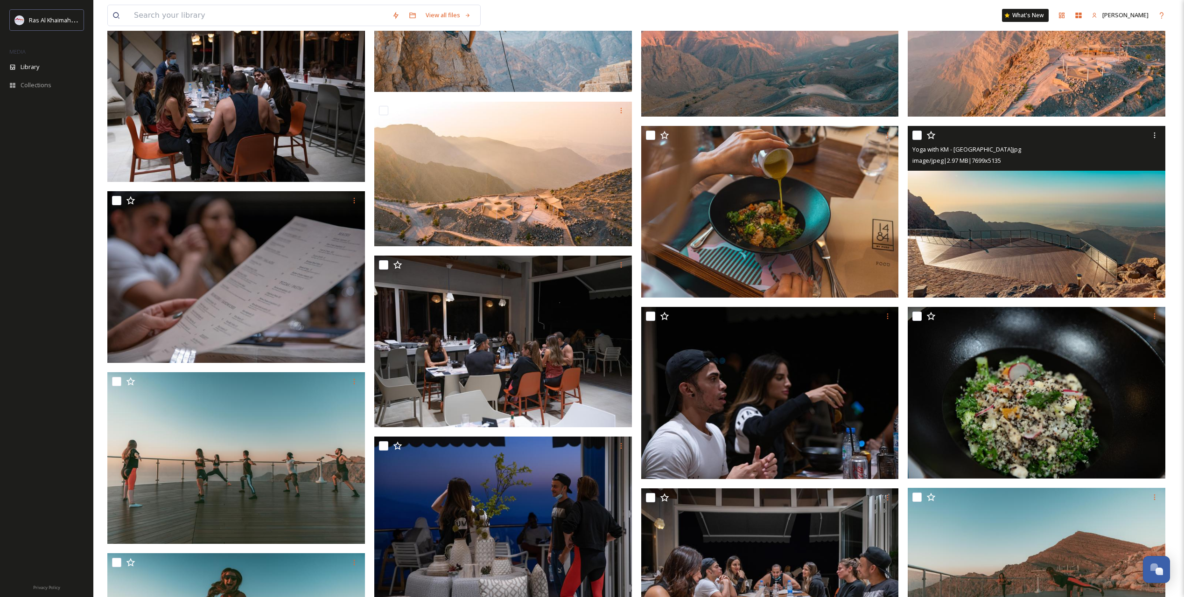 Image resolution: width=1184 pixels, height=597 pixels. Describe the element at coordinates (95, 20) in the screenshot. I see `span: Ras Al Khaimah Tourism Development Authority` at that location.